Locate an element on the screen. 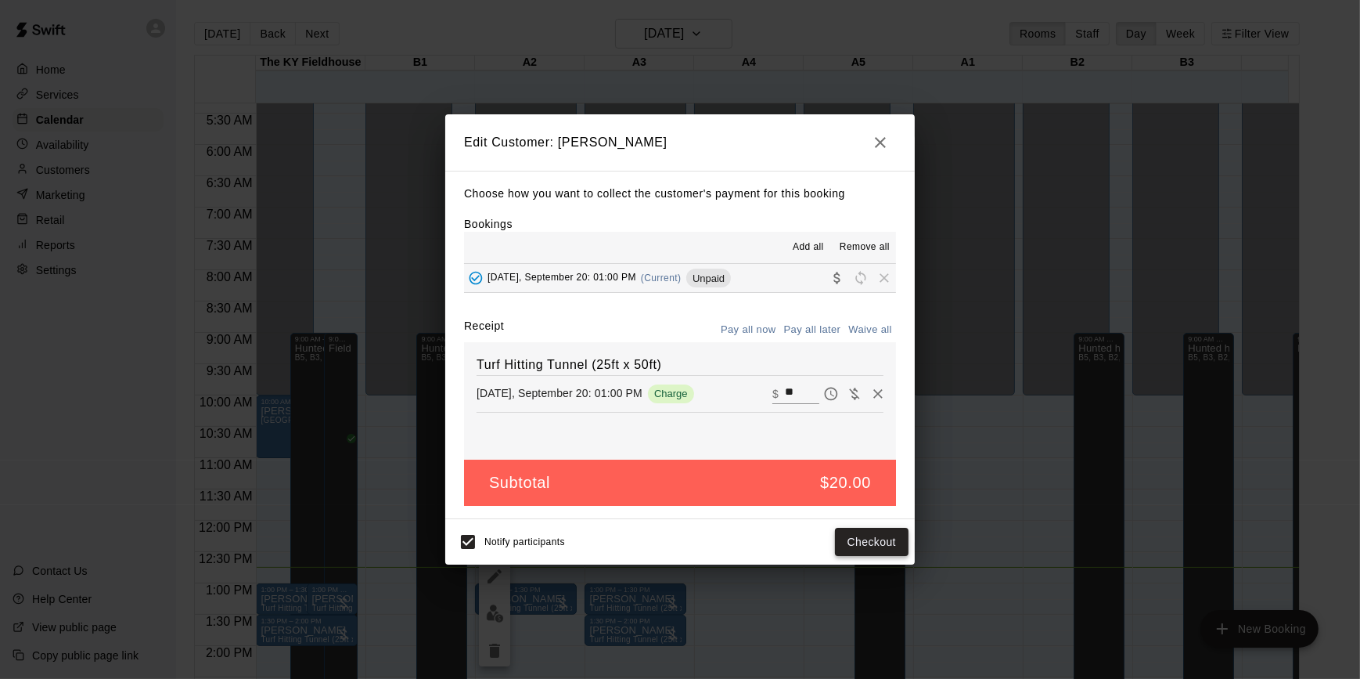 The image size is (1360, 679). span: Charge is located at coordinates (671, 393).